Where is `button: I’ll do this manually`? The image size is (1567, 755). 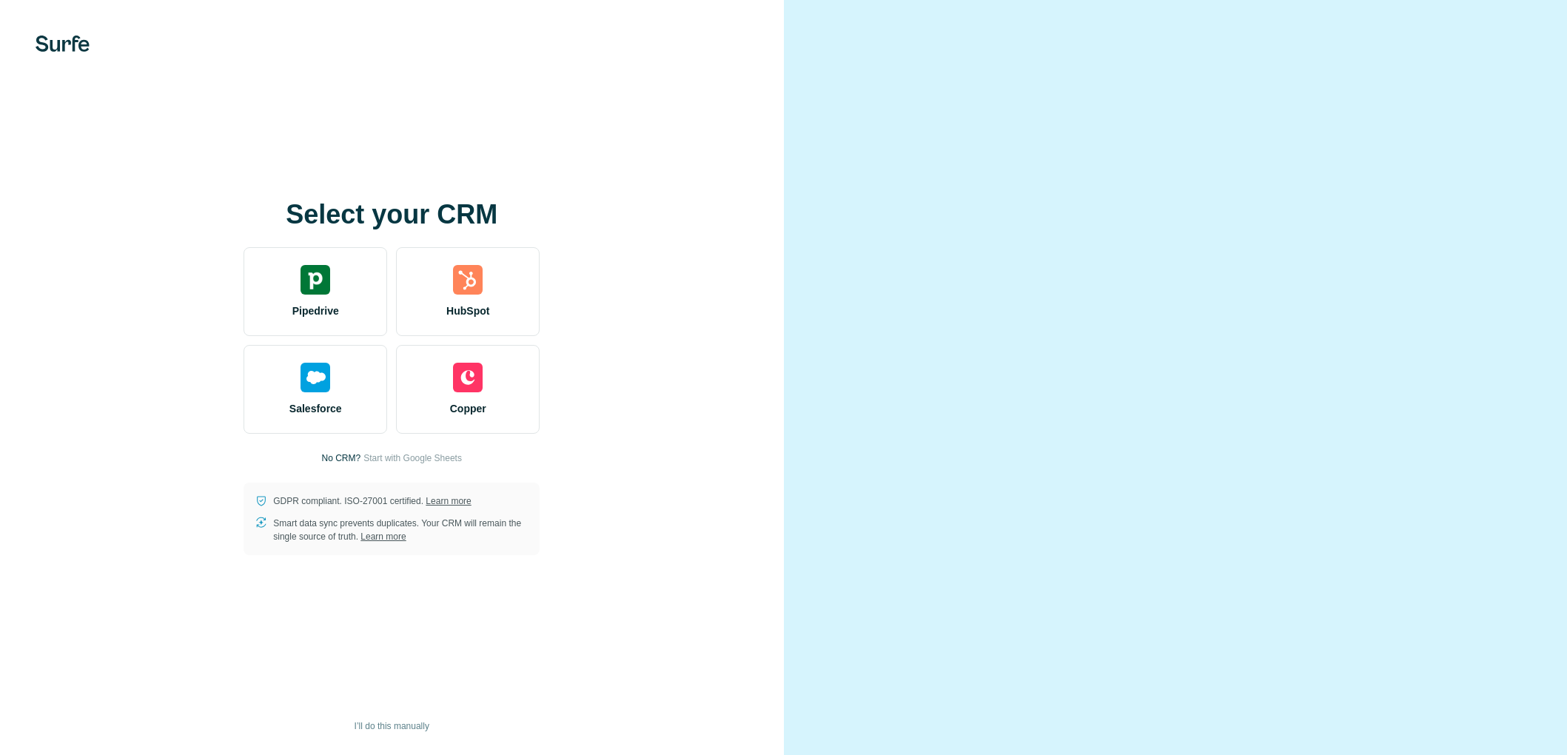 button: I’ll do this manually is located at coordinates (392, 726).